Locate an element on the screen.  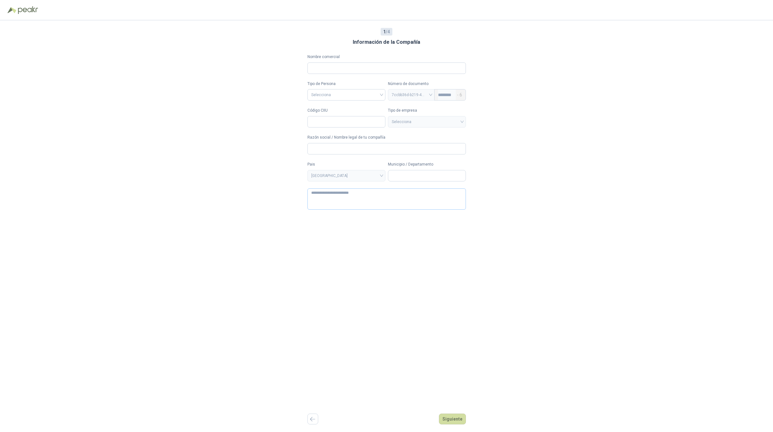
span: - 6 is located at coordinates (460, 95).